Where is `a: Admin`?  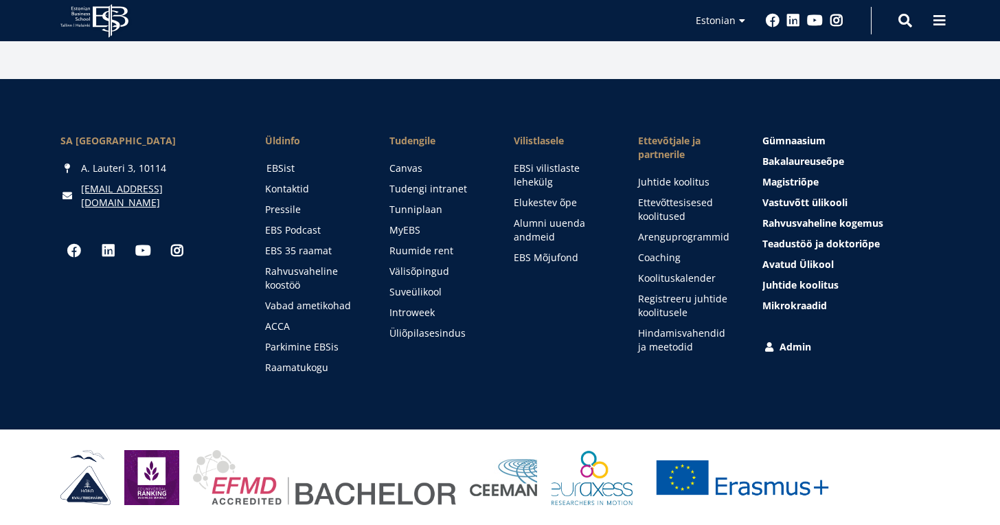 a: Admin is located at coordinates (851, 347).